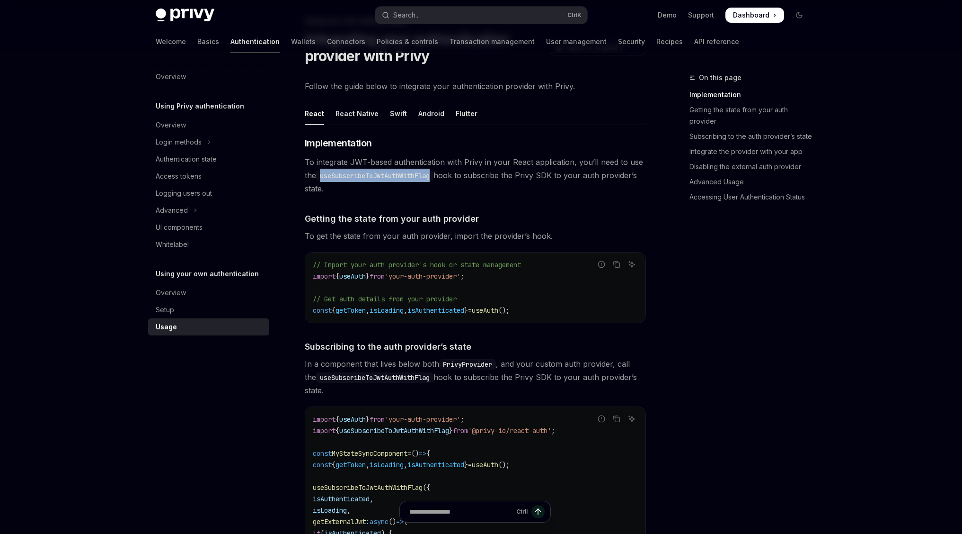 This screenshot has width=962, height=534. I want to click on a: Recipes, so click(670, 42).